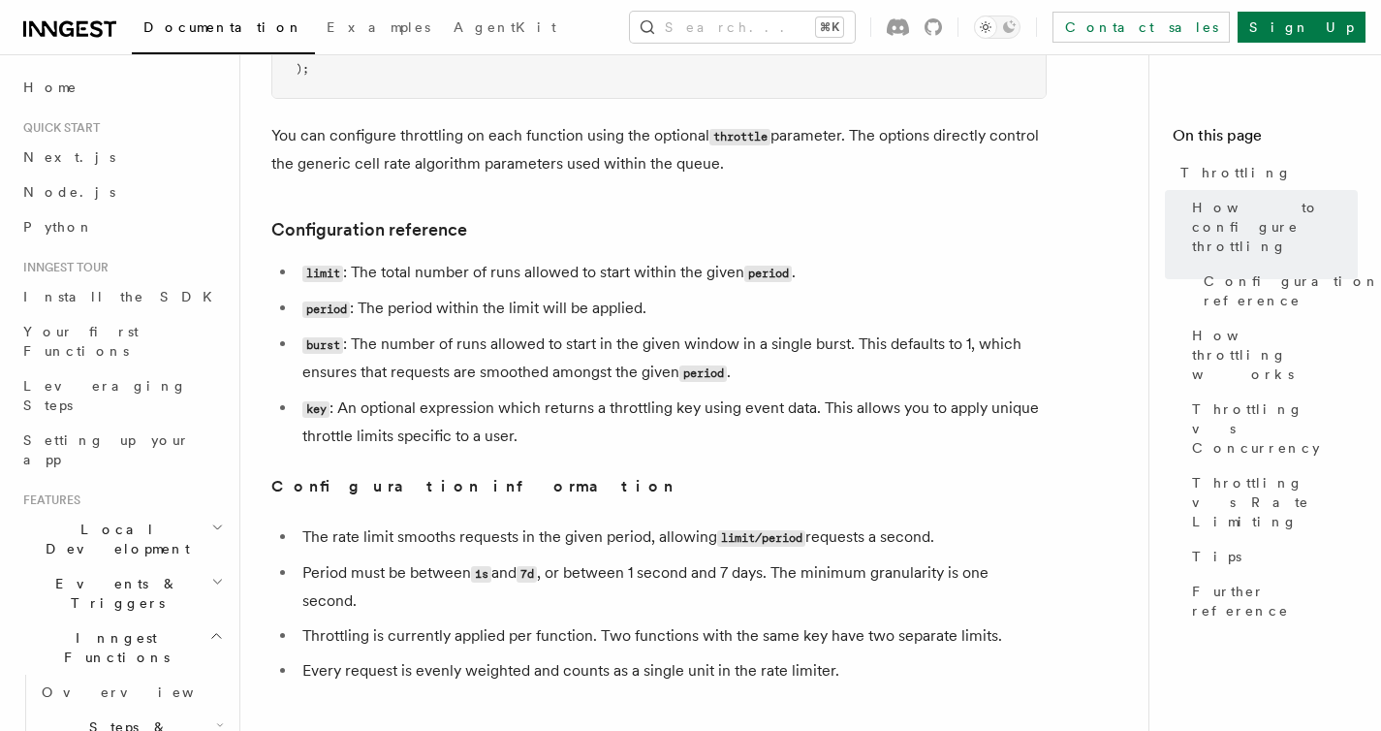 This screenshot has height=731, width=1381. I want to click on span: Further reference, so click(1274, 601).